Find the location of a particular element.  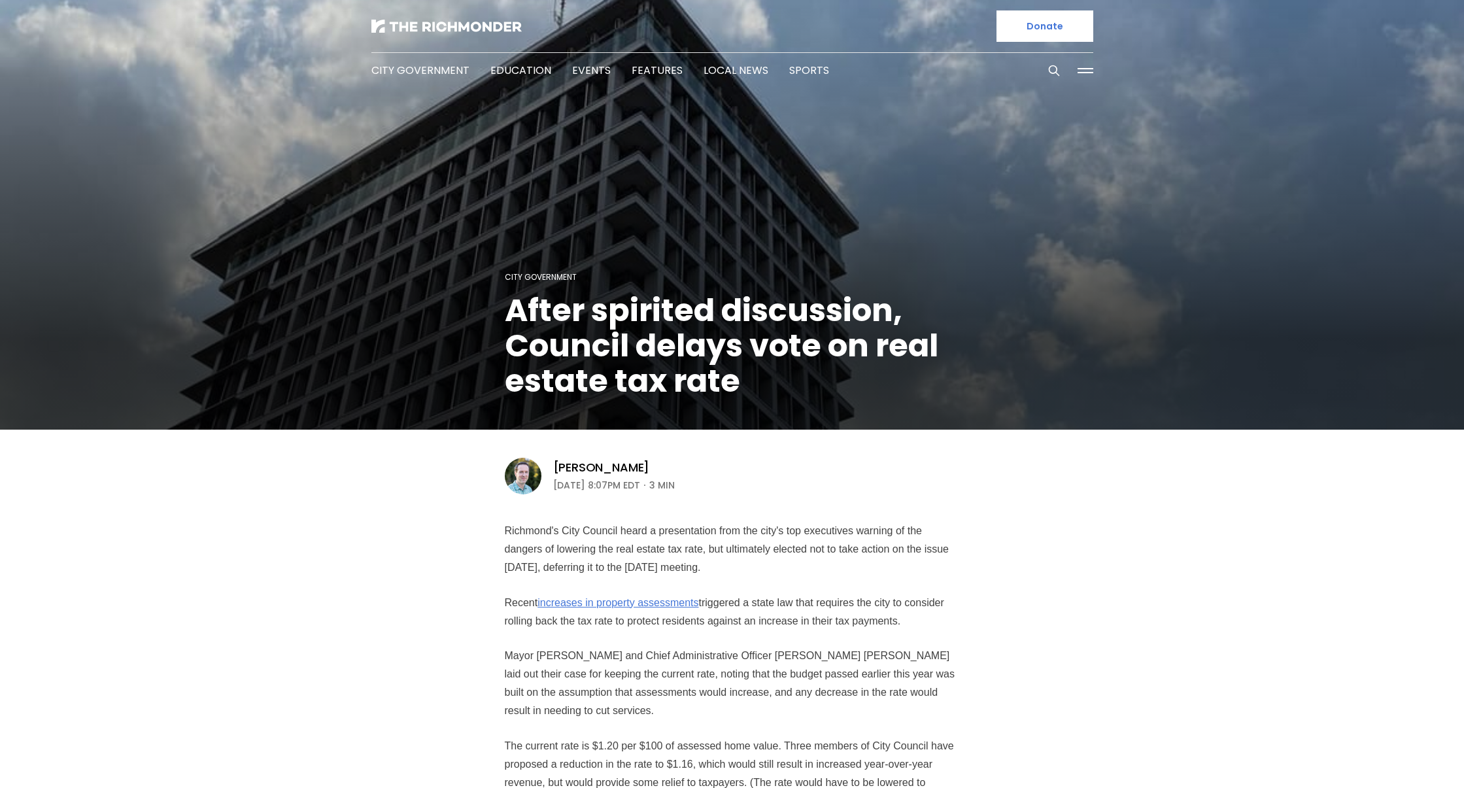

img: The Richmonder is located at coordinates (446, 26).